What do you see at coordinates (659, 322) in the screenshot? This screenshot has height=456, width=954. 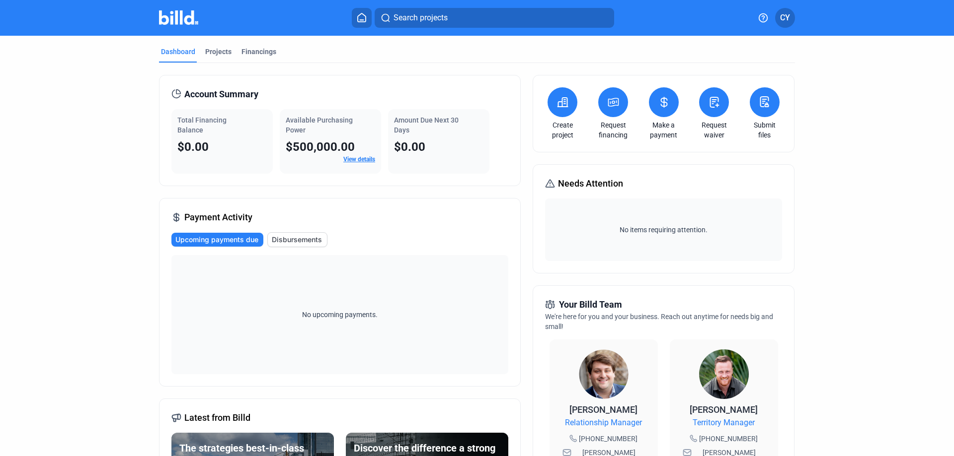 I see `span: We're here for you and your business. Reach out anytime for needs big and small!` at bounding box center [659, 322].